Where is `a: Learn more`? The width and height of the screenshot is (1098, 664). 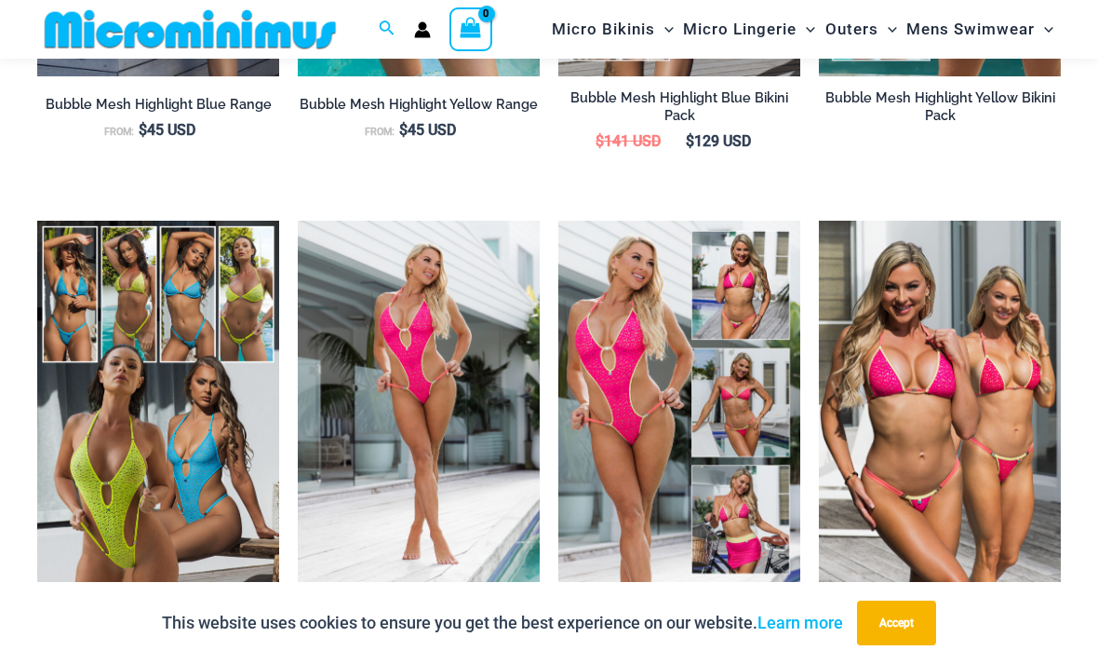 a: Learn more is located at coordinates (800, 622).